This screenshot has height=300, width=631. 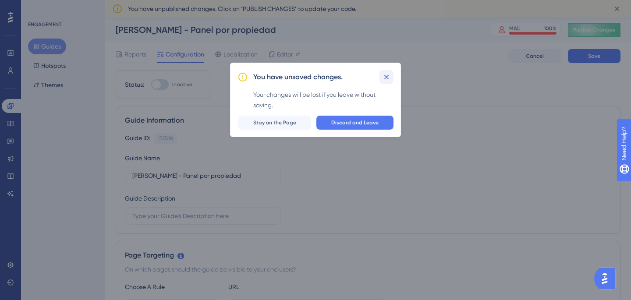 What do you see at coordinates (275, 123) in the screenshot?
I see `span: Stay on the Page` at bounding box center [275, 123].